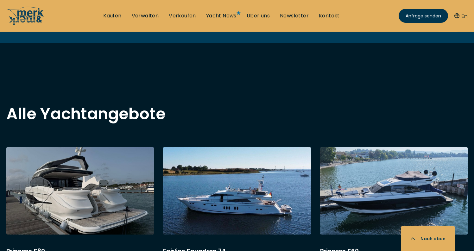  I want to click on button: Nach oben, so click(428, 239).